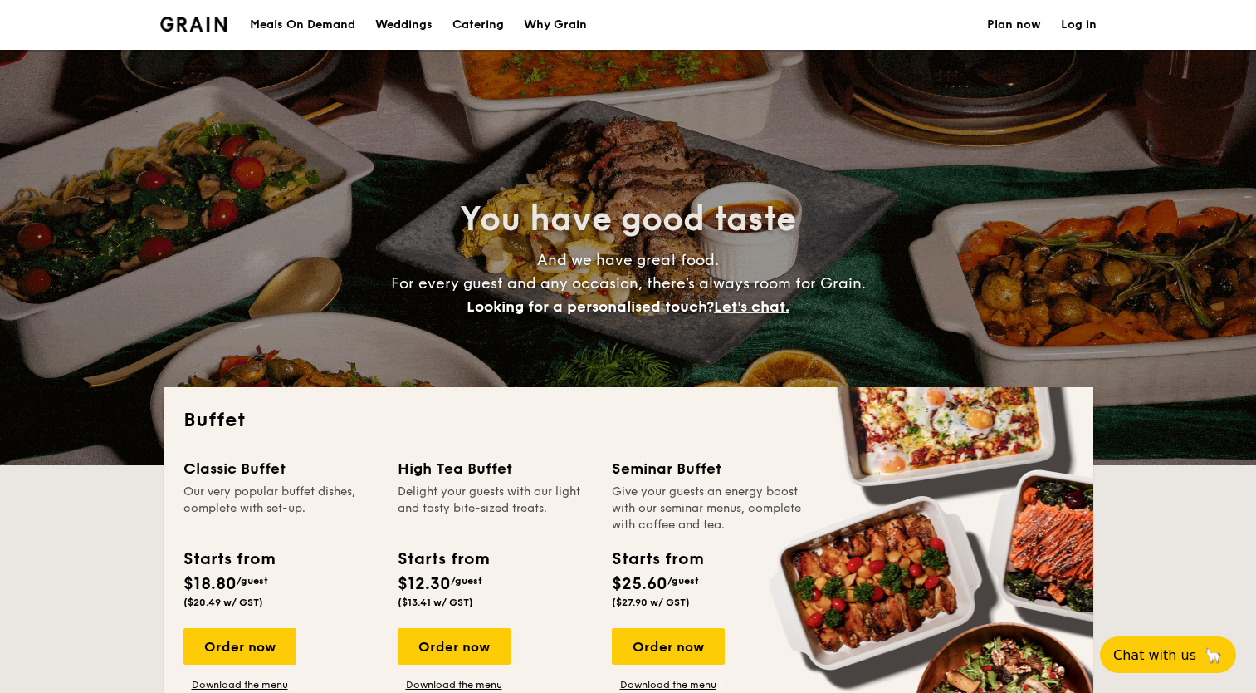  What do you see at coordinates (193, 24) in the screenshot?
I see `img: Grain` at bounding box center [193, 24].